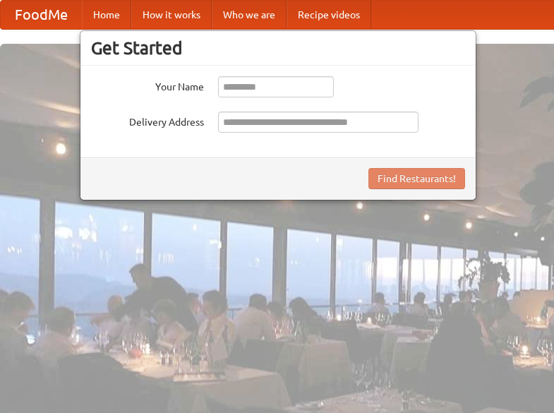 The width and height of the screenshot is (554, 413). I want to click on button: Find Restaurants!, so click(416, 179).